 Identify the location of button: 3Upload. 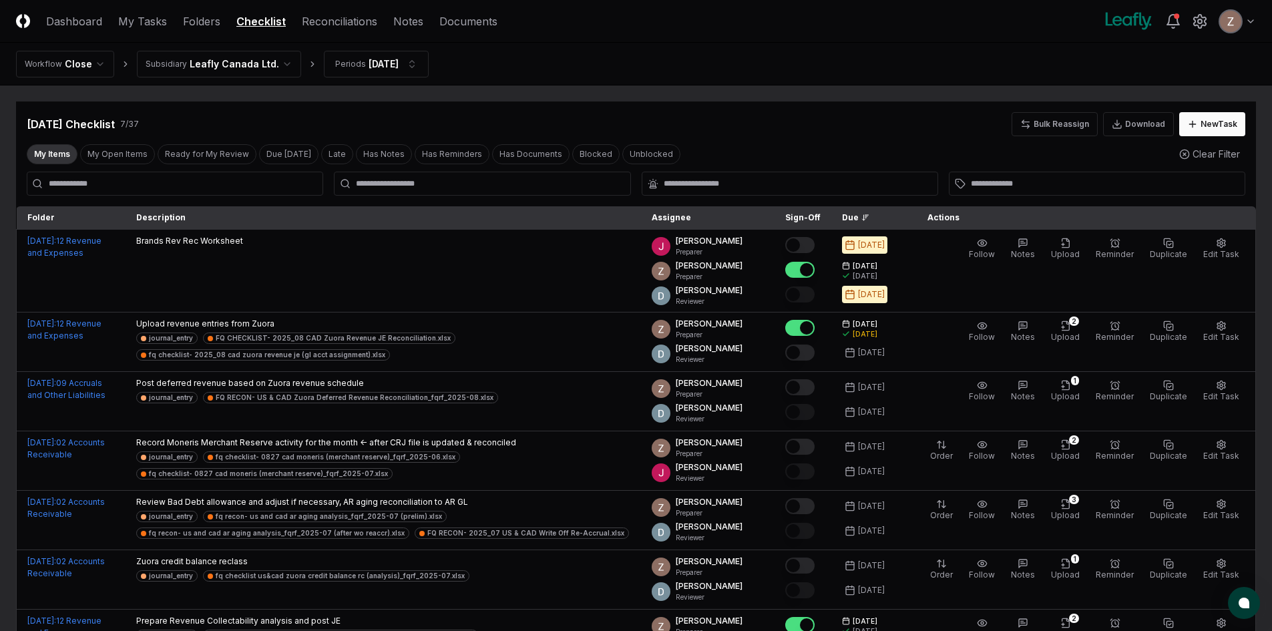
(1065, 510).